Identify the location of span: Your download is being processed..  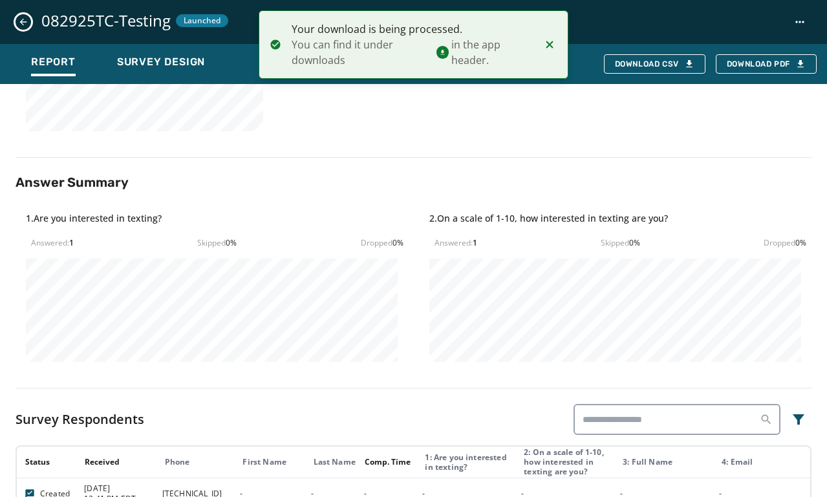
(411, 29).